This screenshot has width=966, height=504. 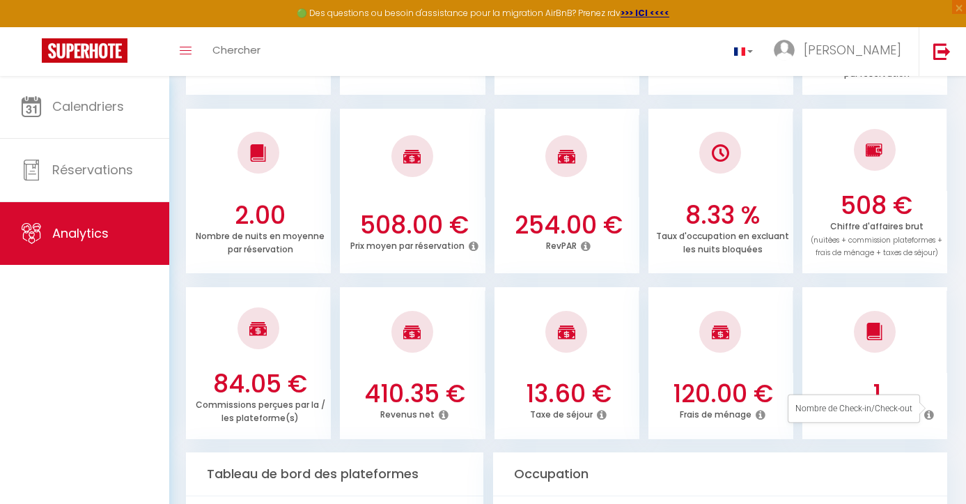 What do you see at coordinates (414, 225) in the screenshot?
I see `h3: 508.00 €` at bounding box center [414, 225].